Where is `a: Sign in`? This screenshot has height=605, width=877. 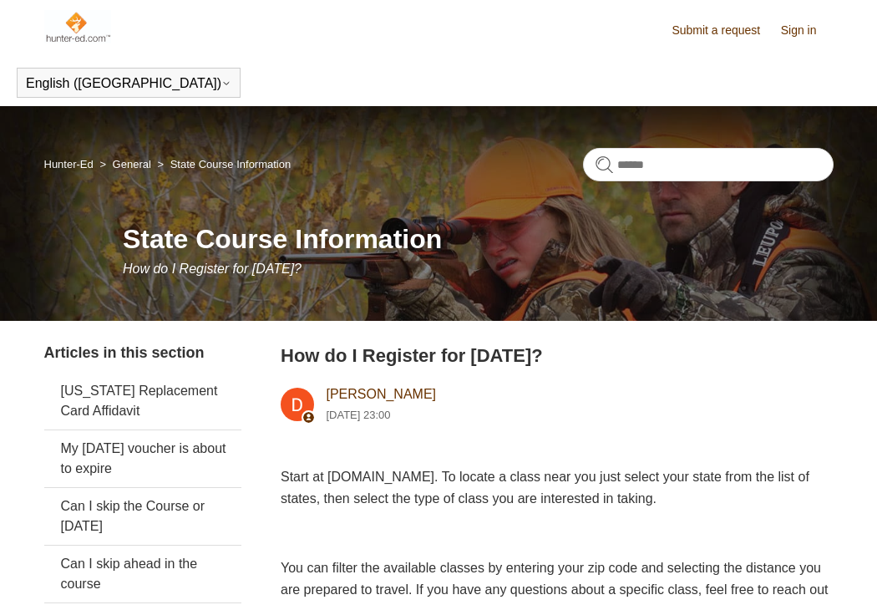
a: Sign in is located at coordinates (807, 30).